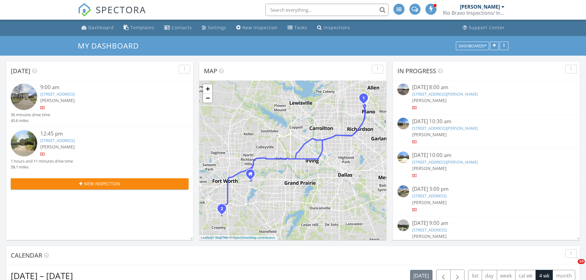  I want to click on a: Zoom out, so click(208, 98).